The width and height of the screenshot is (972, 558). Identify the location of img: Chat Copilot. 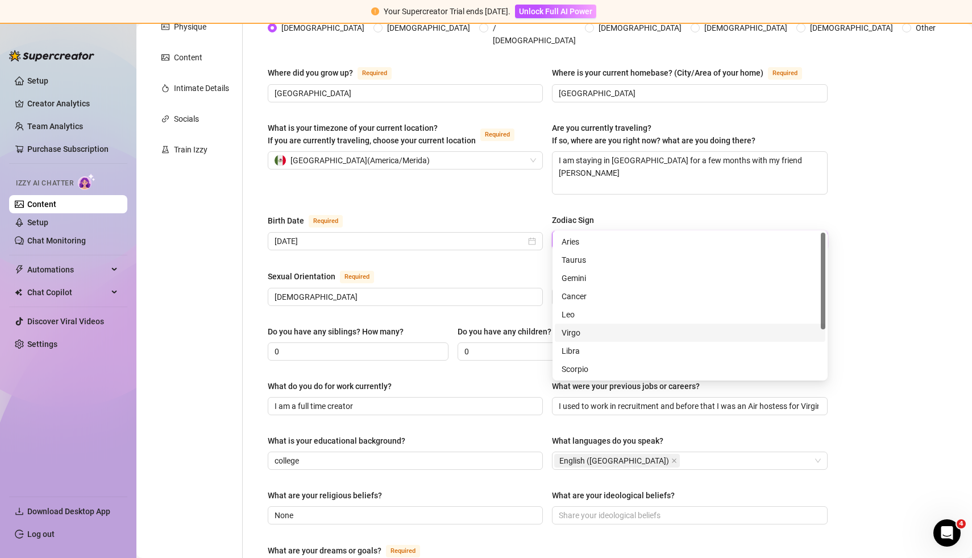
(18, 292).